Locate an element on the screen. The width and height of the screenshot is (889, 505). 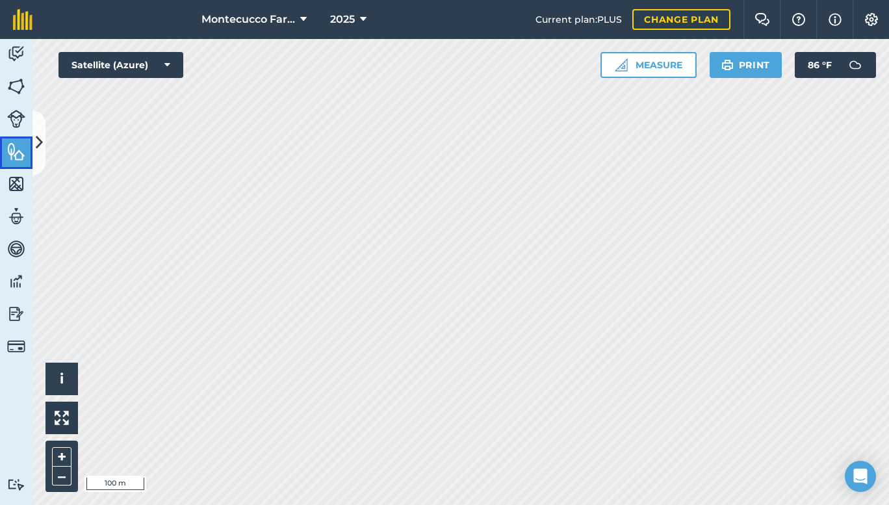
button: Satellite (Azure) is located at coordinates (121, 65).